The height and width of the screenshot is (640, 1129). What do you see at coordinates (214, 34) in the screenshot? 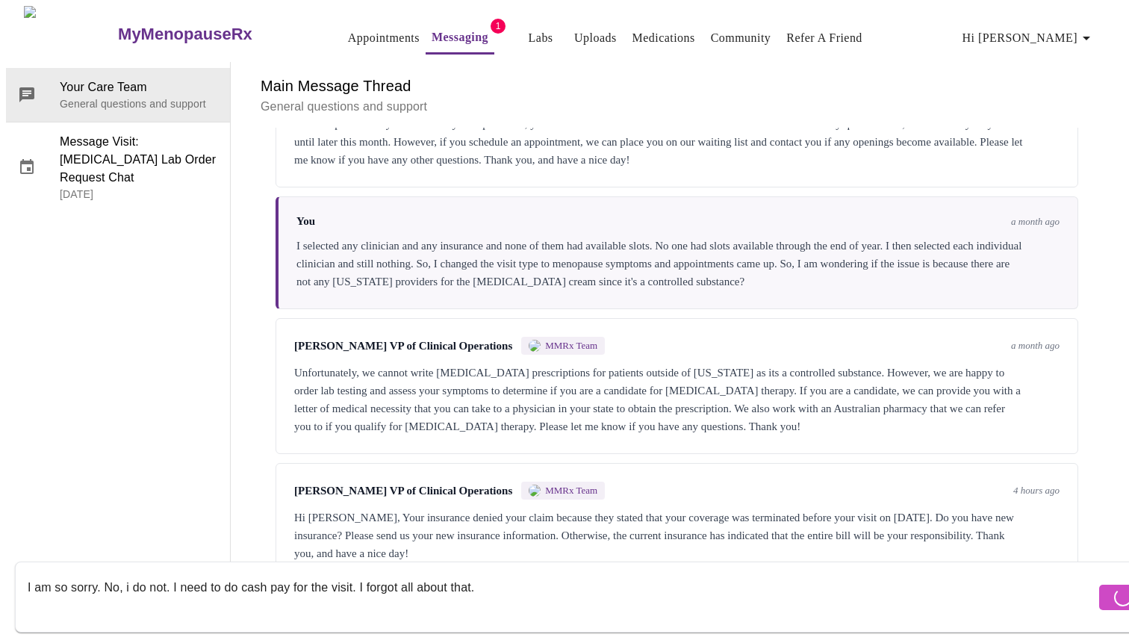
I see `a: MyMenopauseRx` at bounding box center [214, 34].